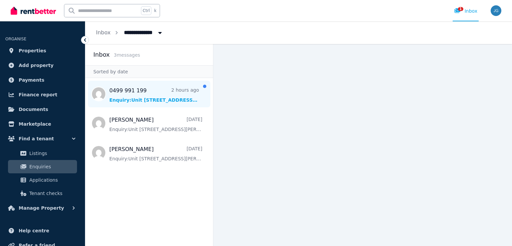  What do you see at coordinates (42, 231) in the screenshot?
I see `a: Help centre` at bounding box center [42, 231].